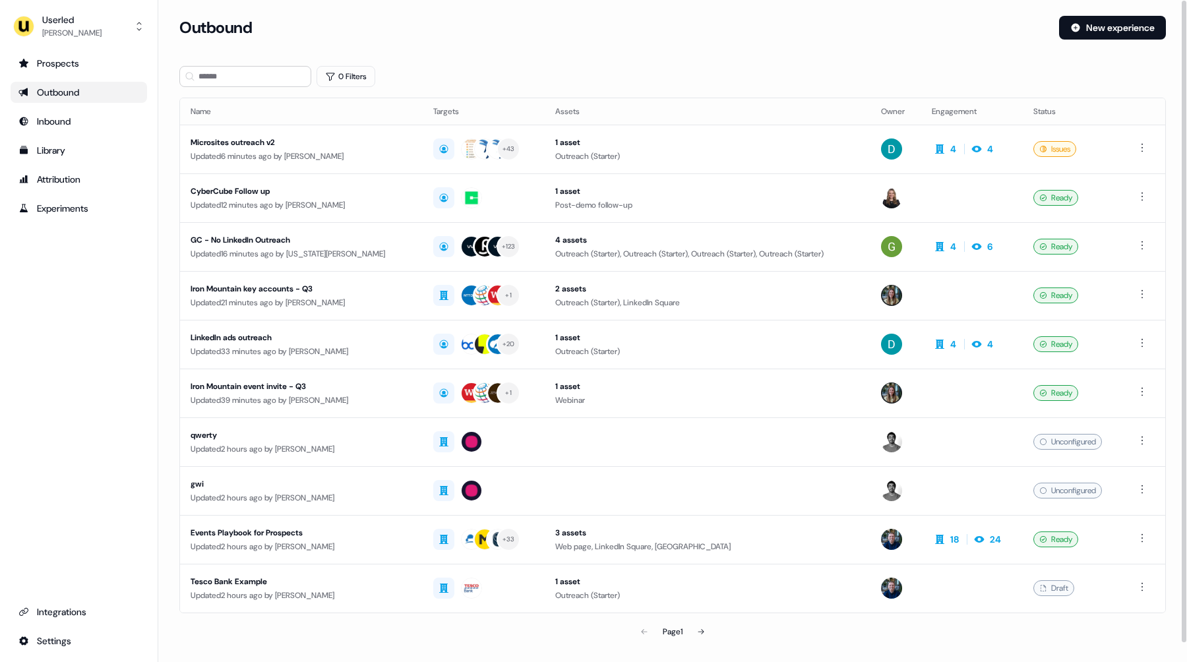 The height and width of the screenshot is (662, 1187). What do you see at coordinates (78, 121) in the screenshot?
I see `a: Go to Inbound` at bounding box center [78, 121].